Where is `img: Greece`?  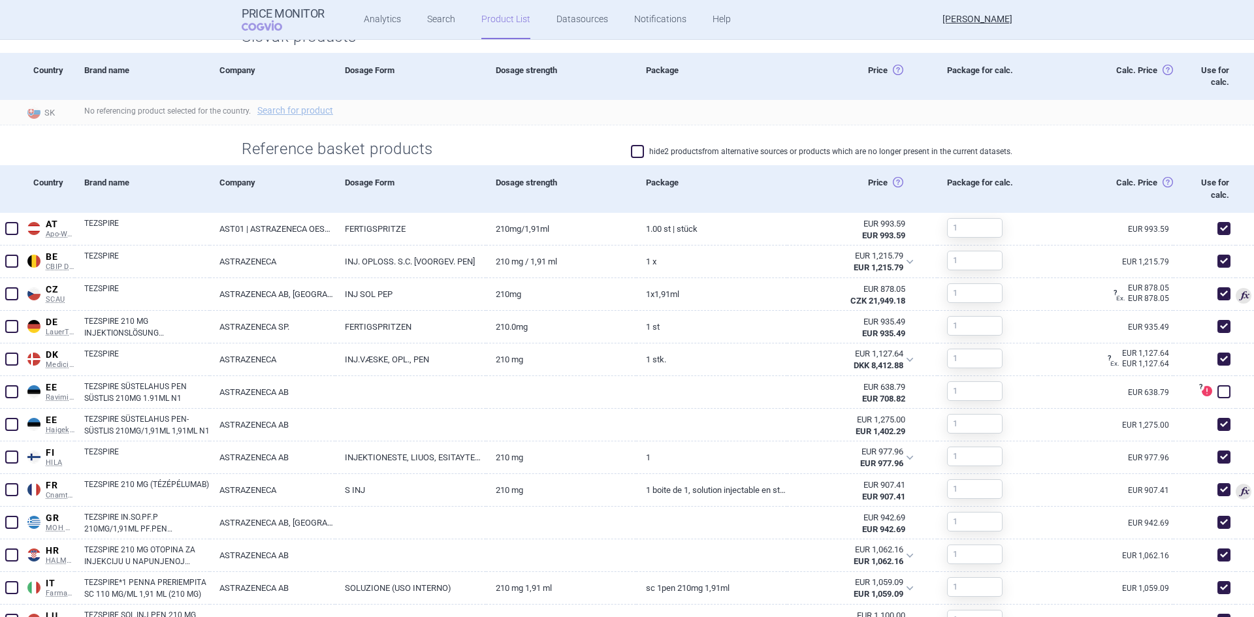 img: Greece is located at coordinates (34, 522).